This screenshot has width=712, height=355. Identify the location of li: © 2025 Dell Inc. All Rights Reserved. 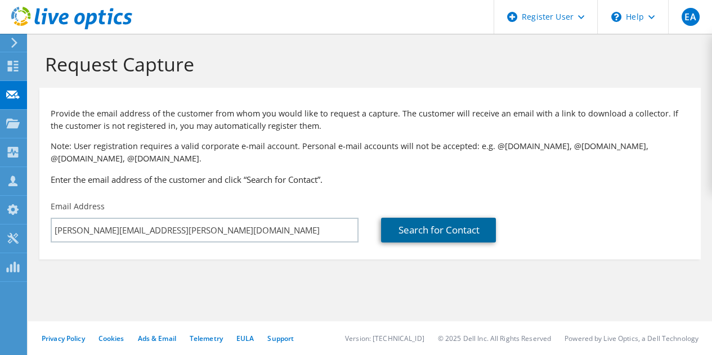
(494, 338).